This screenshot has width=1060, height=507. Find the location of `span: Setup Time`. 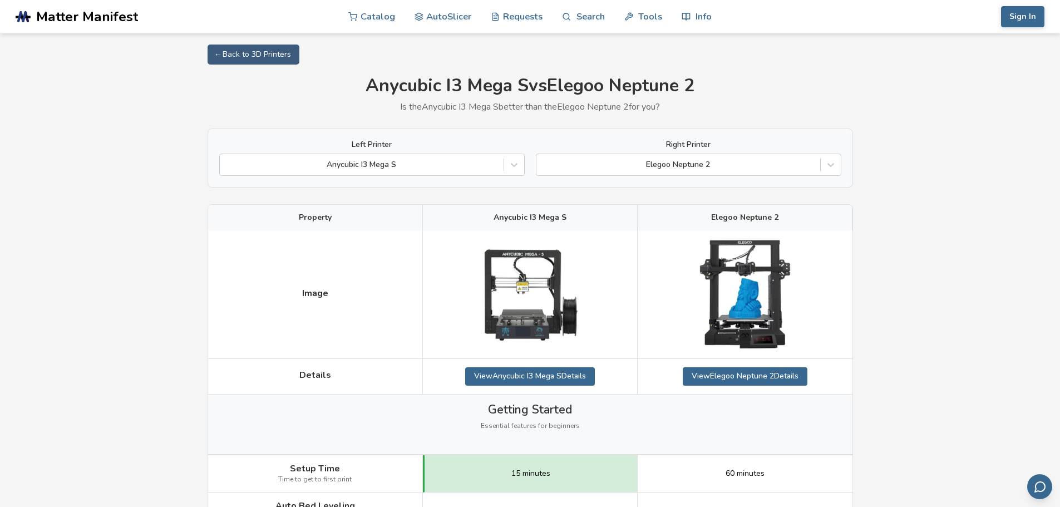

span: Setup Time is located at coordinates (315, 468).